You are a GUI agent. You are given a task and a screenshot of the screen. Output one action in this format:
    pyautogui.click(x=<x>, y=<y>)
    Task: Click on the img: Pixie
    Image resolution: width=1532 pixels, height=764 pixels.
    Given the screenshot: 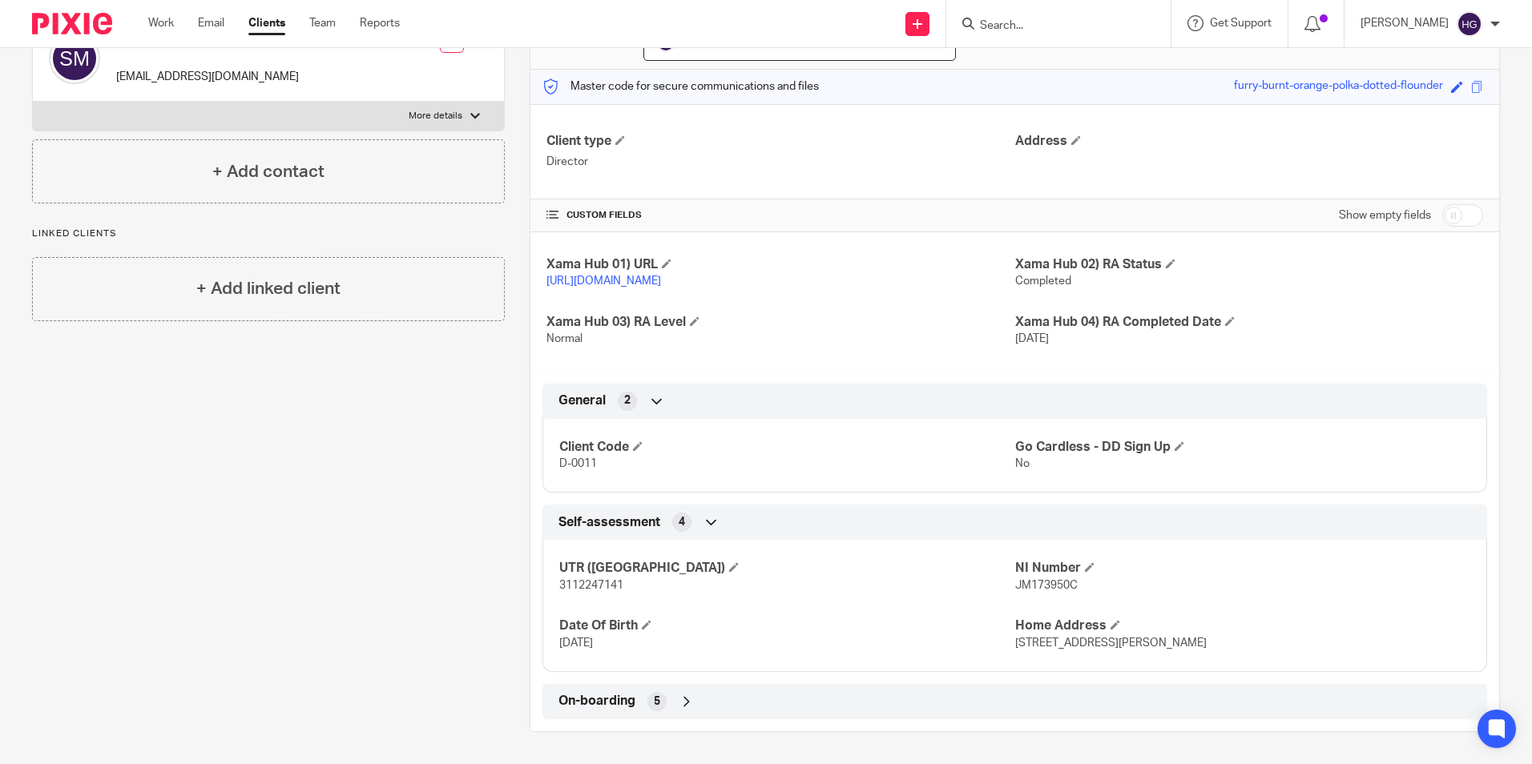 What is the action you would take?
    pyautogui.click(x=72, y=23)
    